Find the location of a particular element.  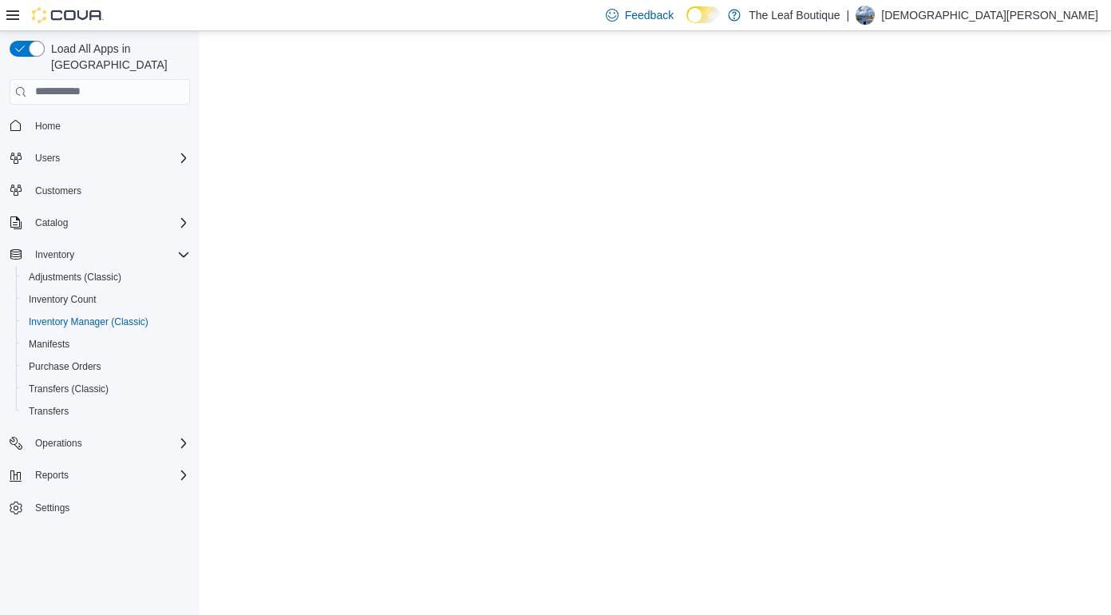

a: Manifests is located at coordinates (49, 344).